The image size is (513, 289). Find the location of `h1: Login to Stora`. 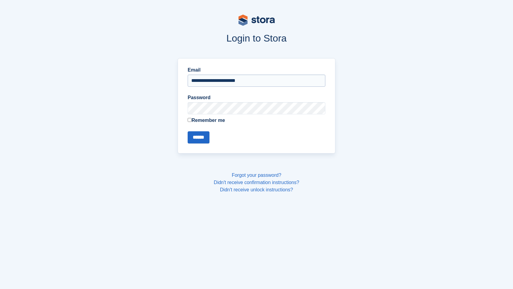

h1: Login to Stora is located at coordinates (257, 38).